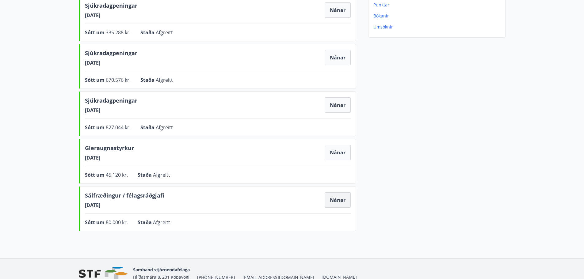 The image size is (584, 279). Describe the element at coordinates (118, 33) in the screenshot. I see `span: 335.288 kr.` at that location.